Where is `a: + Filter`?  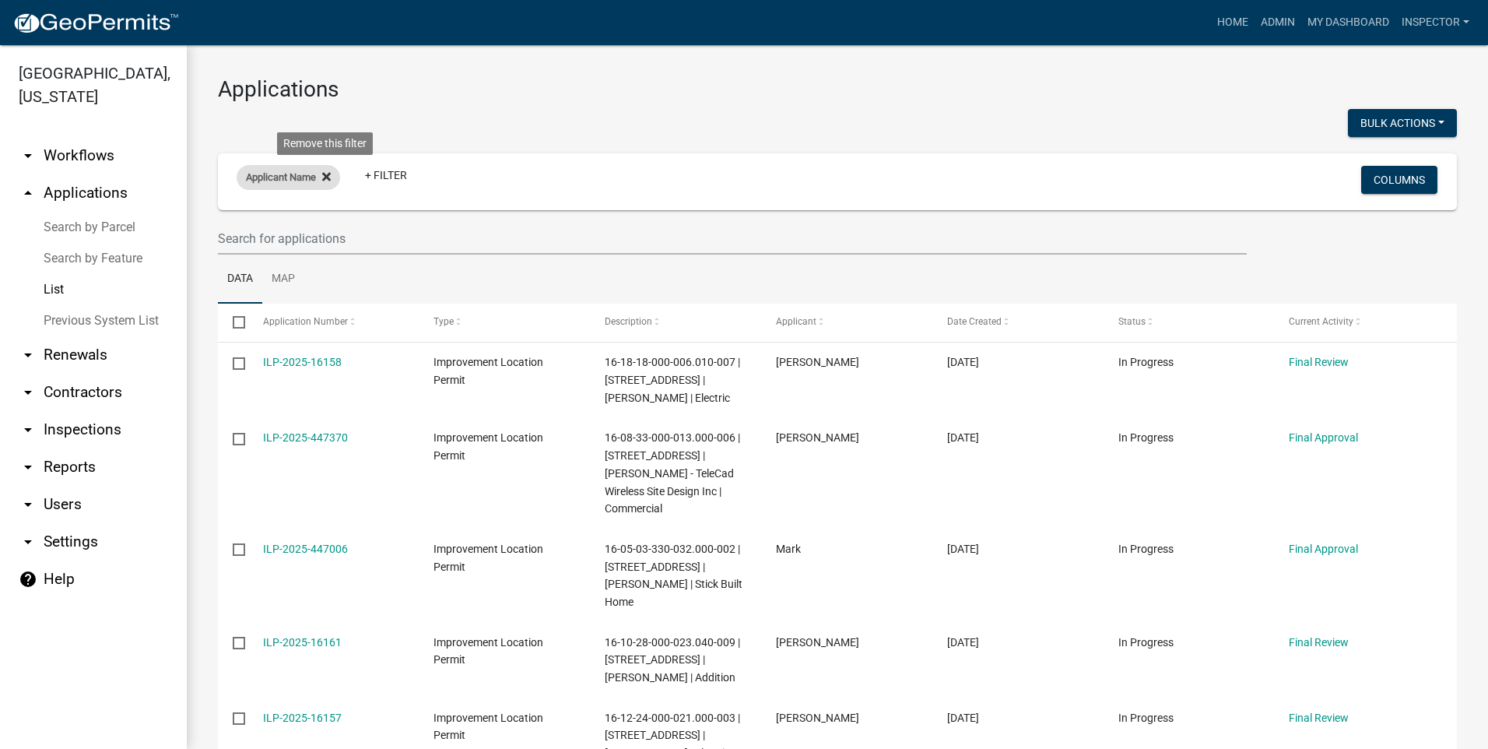
a: + Filter is located at coordinates (386, 175).